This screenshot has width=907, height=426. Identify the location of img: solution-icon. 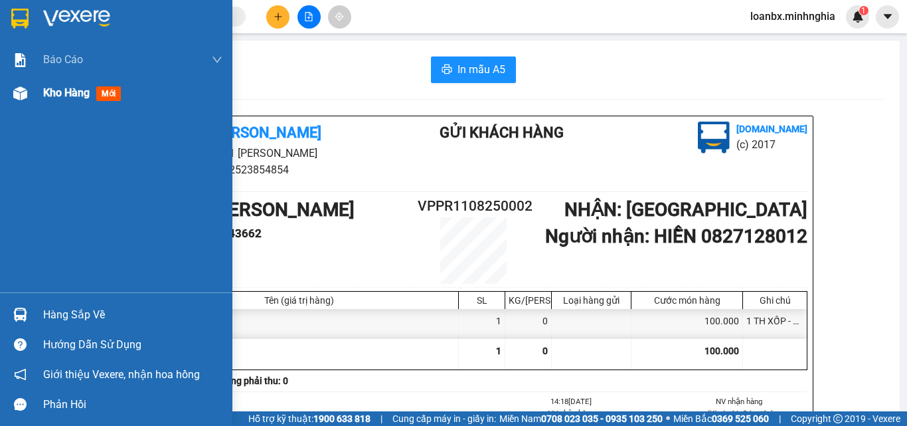
(20, 60).